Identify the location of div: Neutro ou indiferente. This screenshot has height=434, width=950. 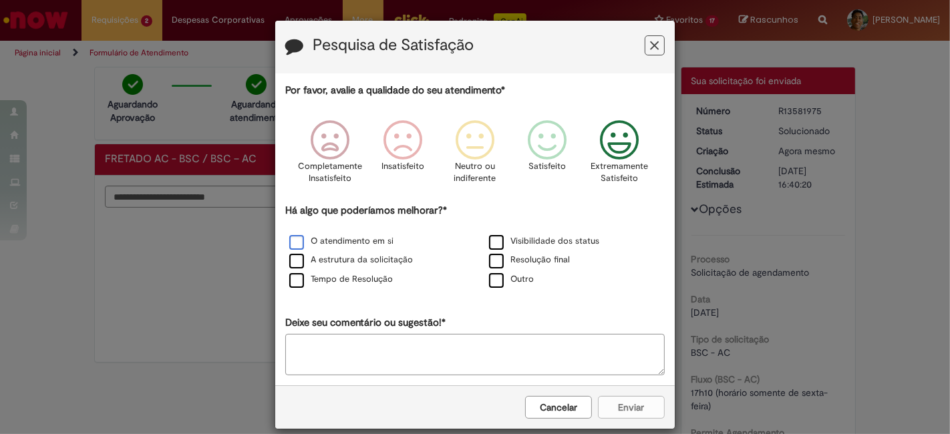
(475, 156).